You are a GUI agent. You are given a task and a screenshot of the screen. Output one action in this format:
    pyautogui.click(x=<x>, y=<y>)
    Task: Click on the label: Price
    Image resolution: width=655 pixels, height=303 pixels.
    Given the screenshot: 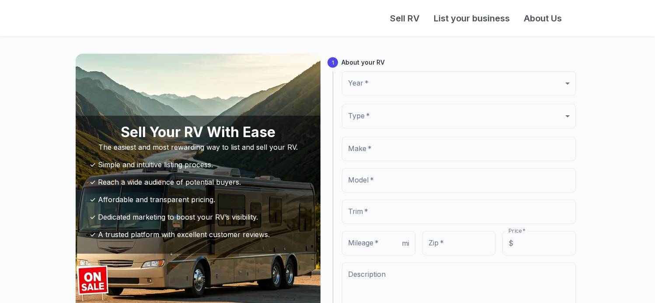 What is the action you would take?
    pyautogui.click(x=517, y=231)
    